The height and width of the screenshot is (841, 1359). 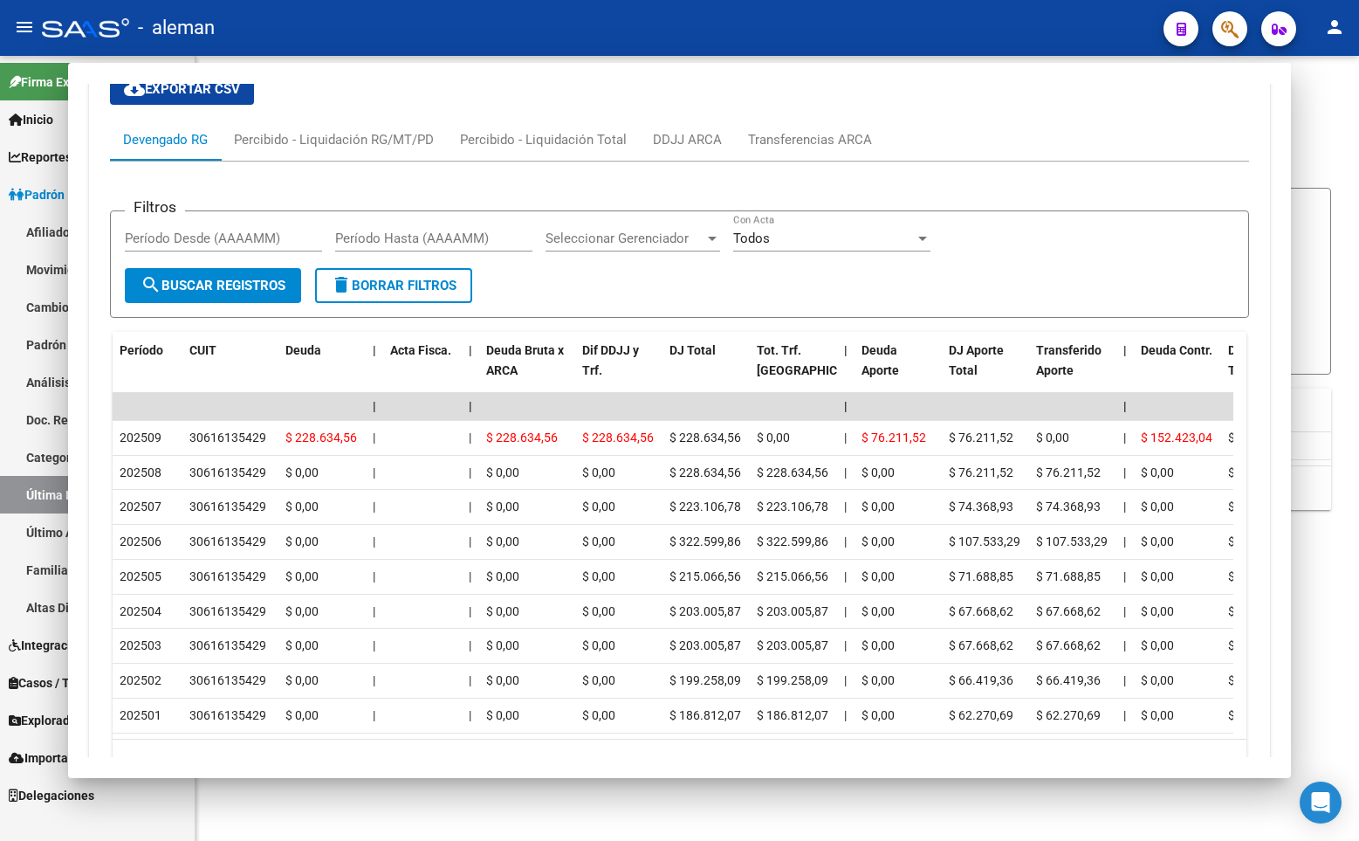 I want to click on mat-icon: delete, so click(x=341, y=285).